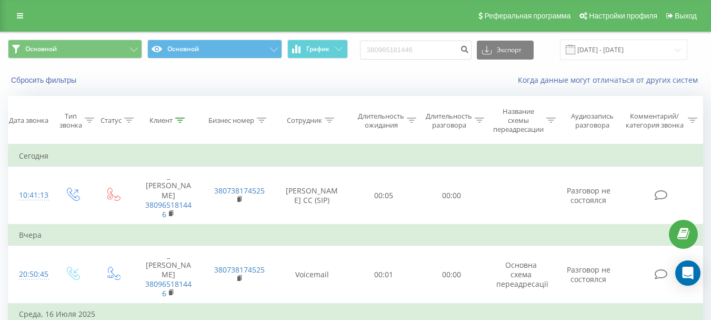  Describe the element at coordinates (686, 16) in the screenshot. I see `span: Выход` at that location.